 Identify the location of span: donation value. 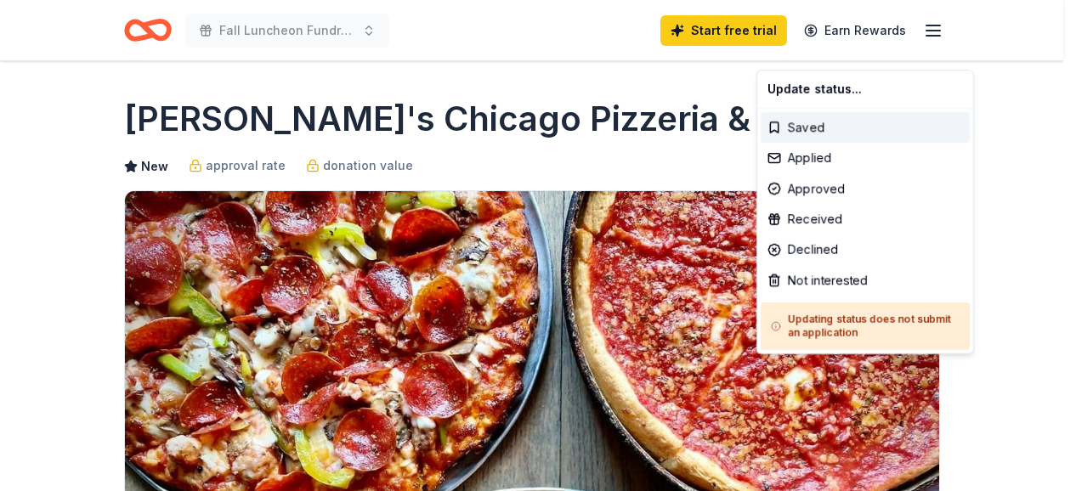
(368, 166).